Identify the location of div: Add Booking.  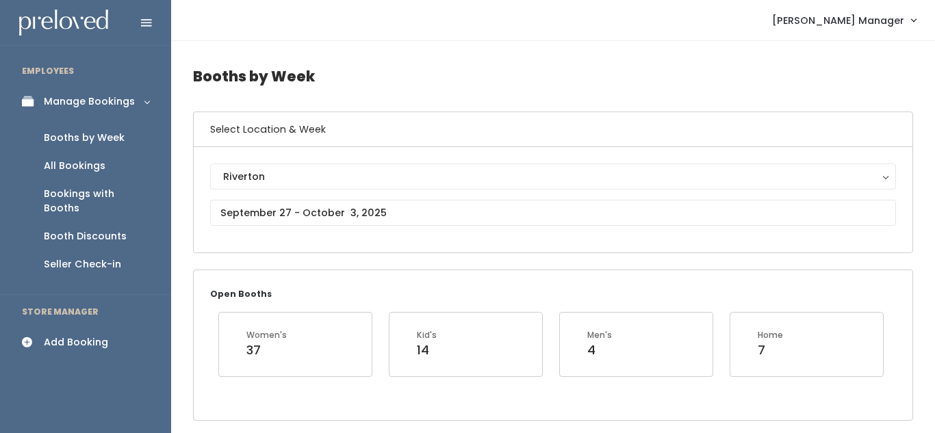
(76, 342).